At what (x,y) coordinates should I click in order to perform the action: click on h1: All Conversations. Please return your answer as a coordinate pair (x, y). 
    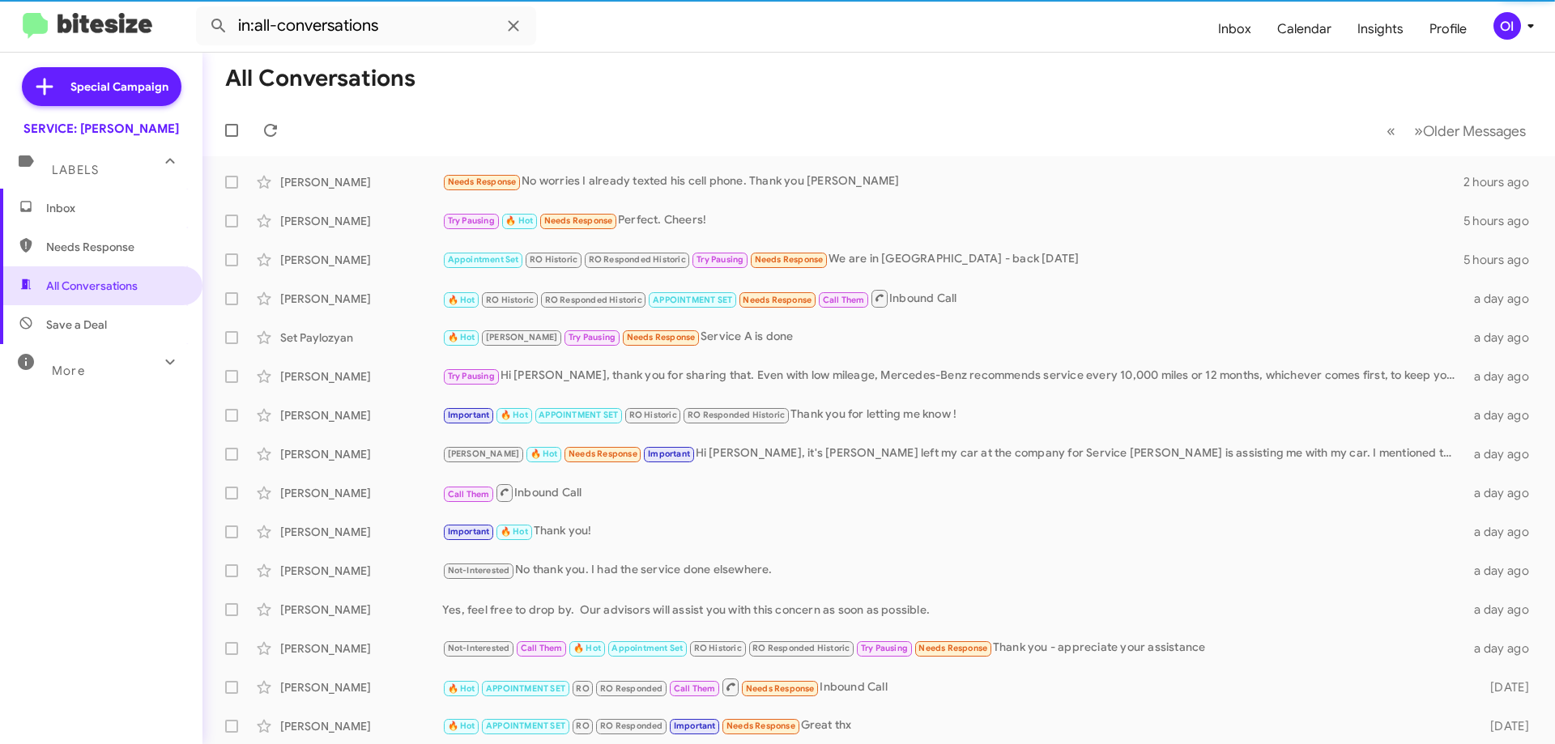
    Looking at the image, I should click on (320, 79).